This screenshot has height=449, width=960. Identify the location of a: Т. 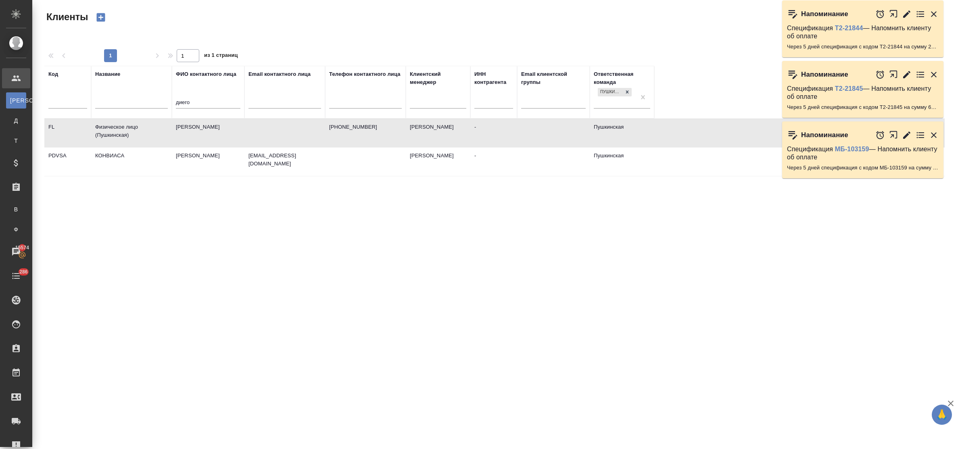
(16, 141).